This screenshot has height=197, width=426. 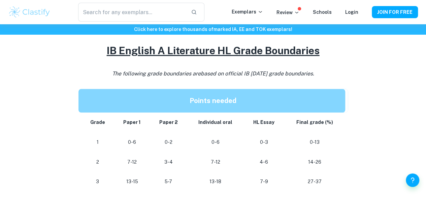 What do you see at coordinates (314, 122) in the screenshot?
I see `strong: Final grade (%)` at bounding box center [314, 122].